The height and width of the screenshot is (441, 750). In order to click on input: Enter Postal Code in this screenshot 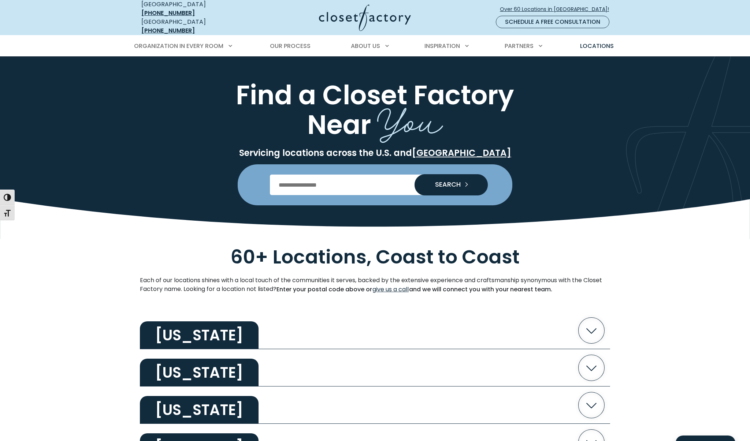, I will do `click(375, 185)`.